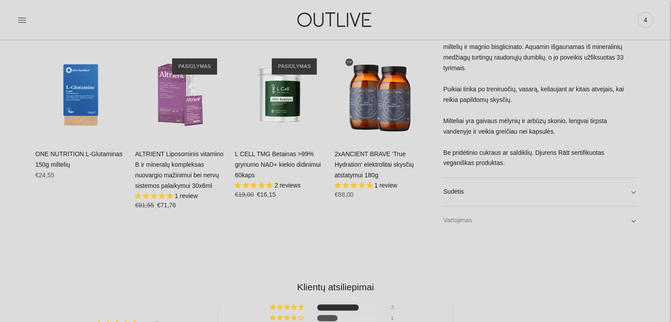 The height and width of the screenshot is (322, 671). I want to click on a: Vartojimas, so click(540, 221).